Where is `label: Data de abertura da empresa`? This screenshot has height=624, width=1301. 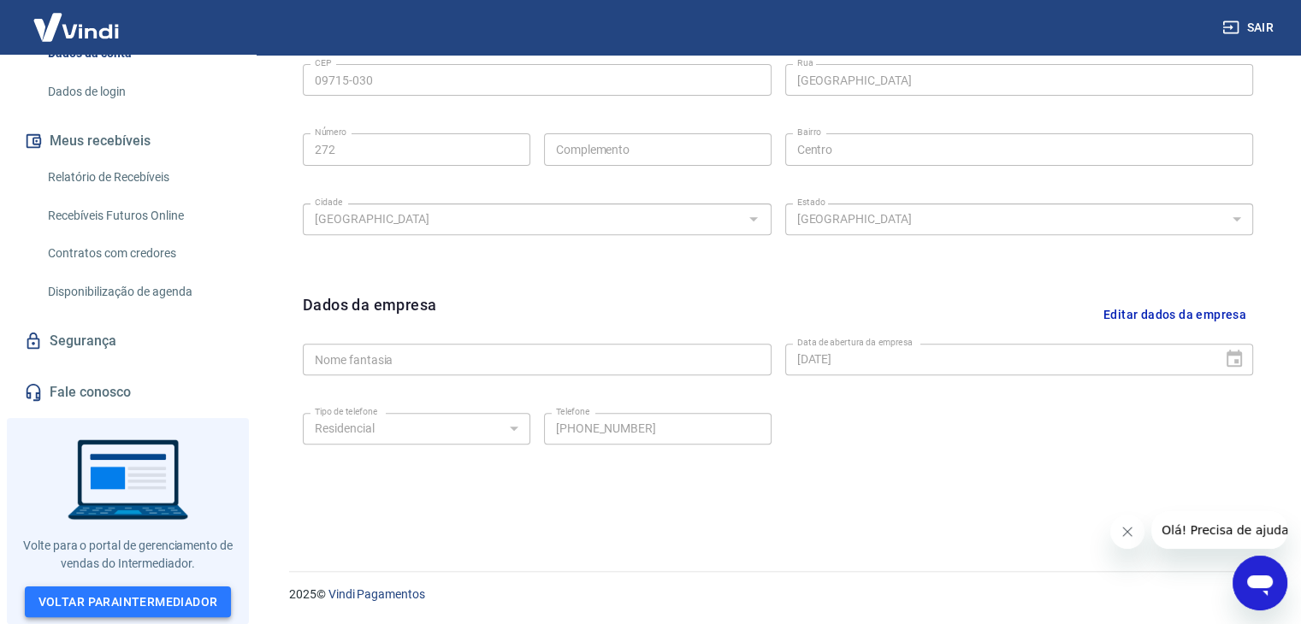 label: Data de abertura da empresa is located at coordinates (854, 342).